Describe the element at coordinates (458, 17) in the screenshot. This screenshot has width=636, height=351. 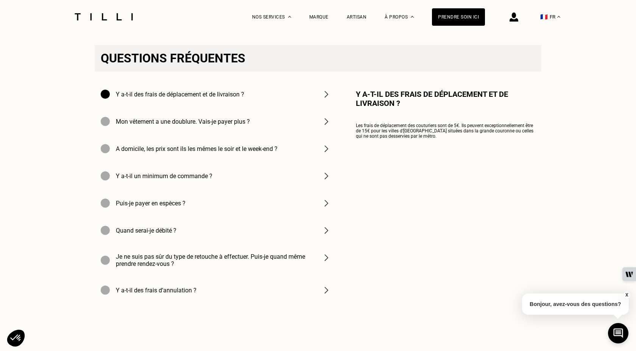
I see `a: Prendre soin ici` at that location.